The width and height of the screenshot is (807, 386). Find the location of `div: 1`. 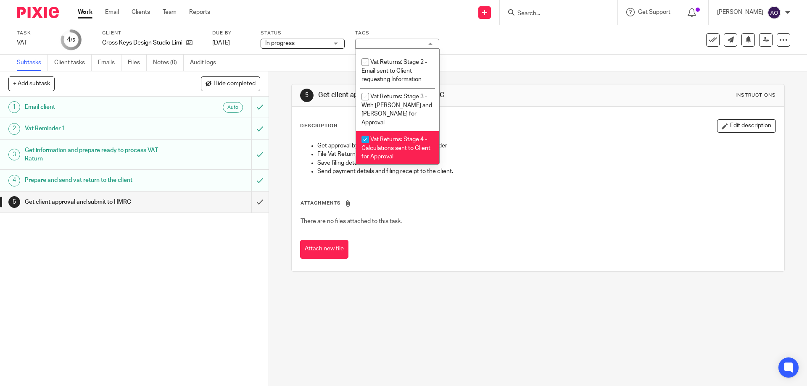

div: 1 is located at coordinates (14, 107).